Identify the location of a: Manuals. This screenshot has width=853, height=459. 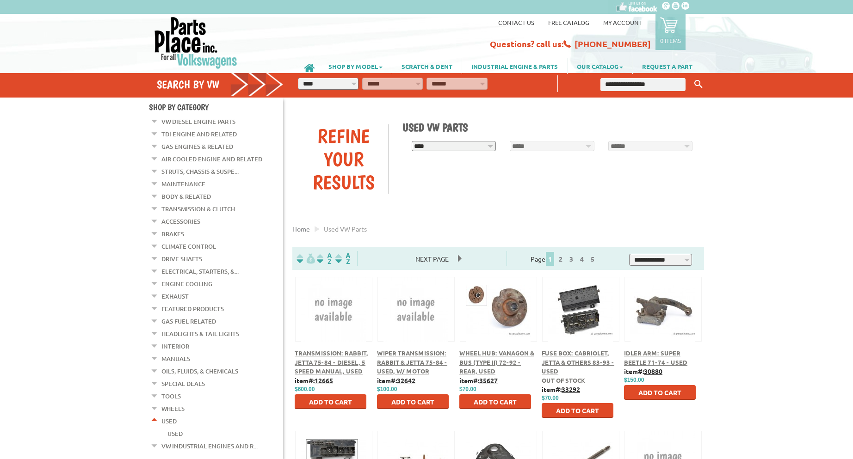
(176, 359).